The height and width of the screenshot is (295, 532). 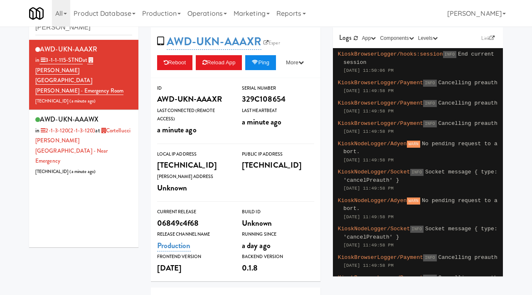 I want to click on span: (2-1-3-120), so click(x=81, y=130).